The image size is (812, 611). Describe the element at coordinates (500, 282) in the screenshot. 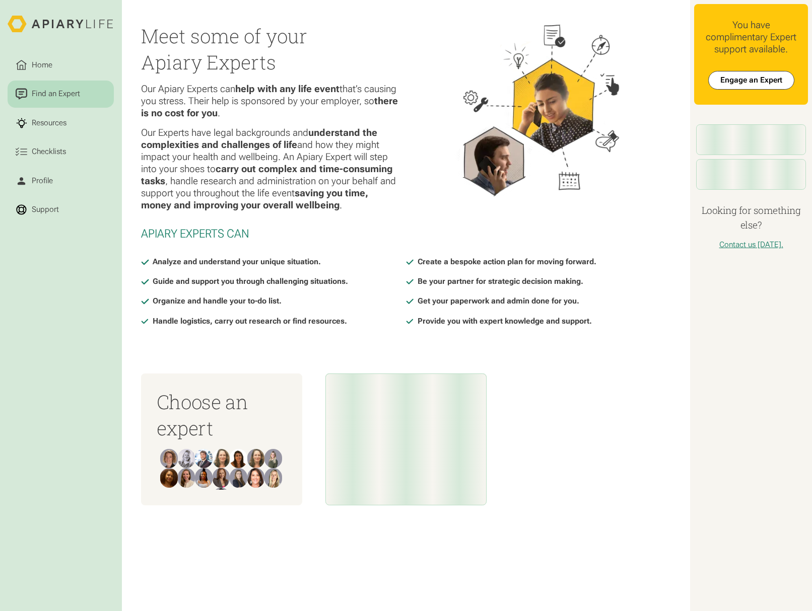

I see `div: Be your partner for strategic decision making.` at that location.